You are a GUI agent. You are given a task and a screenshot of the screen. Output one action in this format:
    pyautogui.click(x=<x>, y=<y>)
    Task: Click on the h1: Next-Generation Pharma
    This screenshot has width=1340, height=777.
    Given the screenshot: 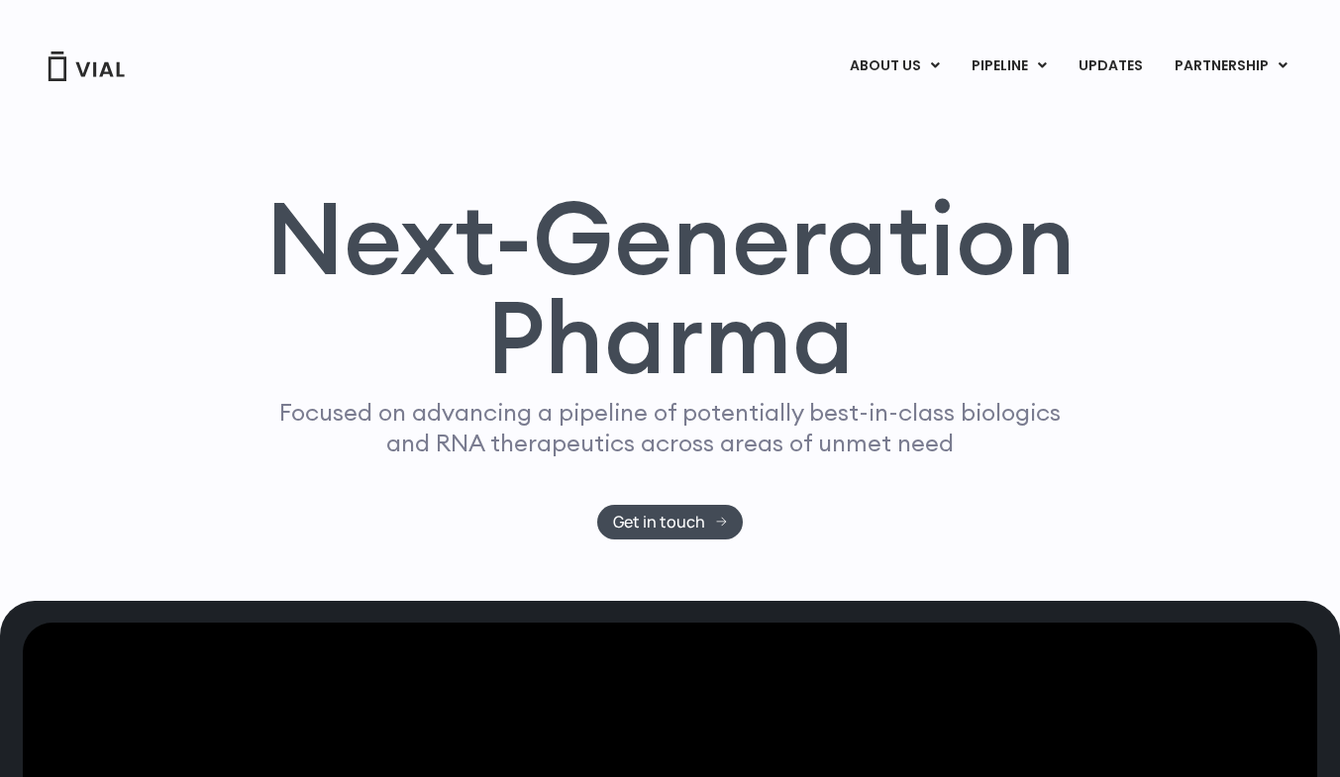 What is the action you would take?
    pyautogui.click(x=670, y=288)
    